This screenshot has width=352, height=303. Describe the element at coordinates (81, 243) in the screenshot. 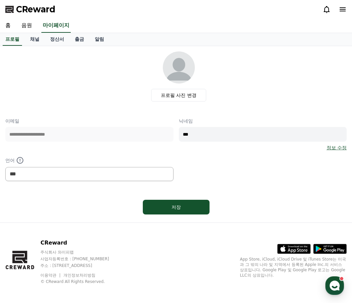

I see `p: CReward` at that location.